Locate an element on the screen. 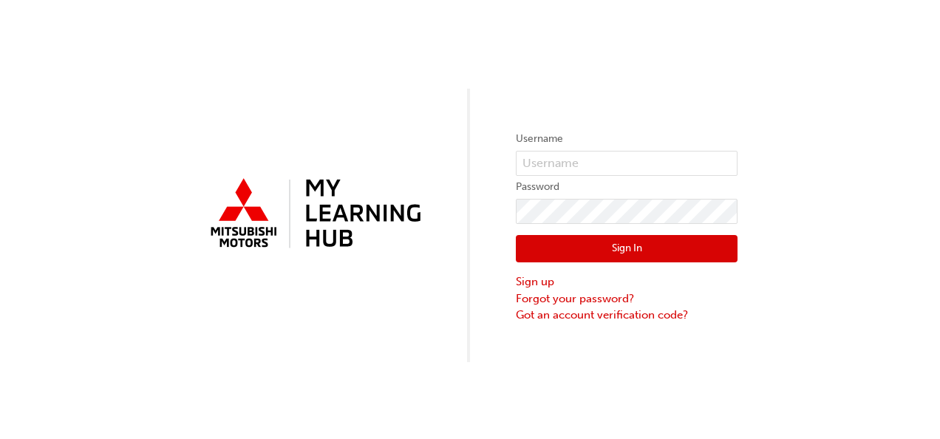  button: Sign In is located at coordinates (627, 249).